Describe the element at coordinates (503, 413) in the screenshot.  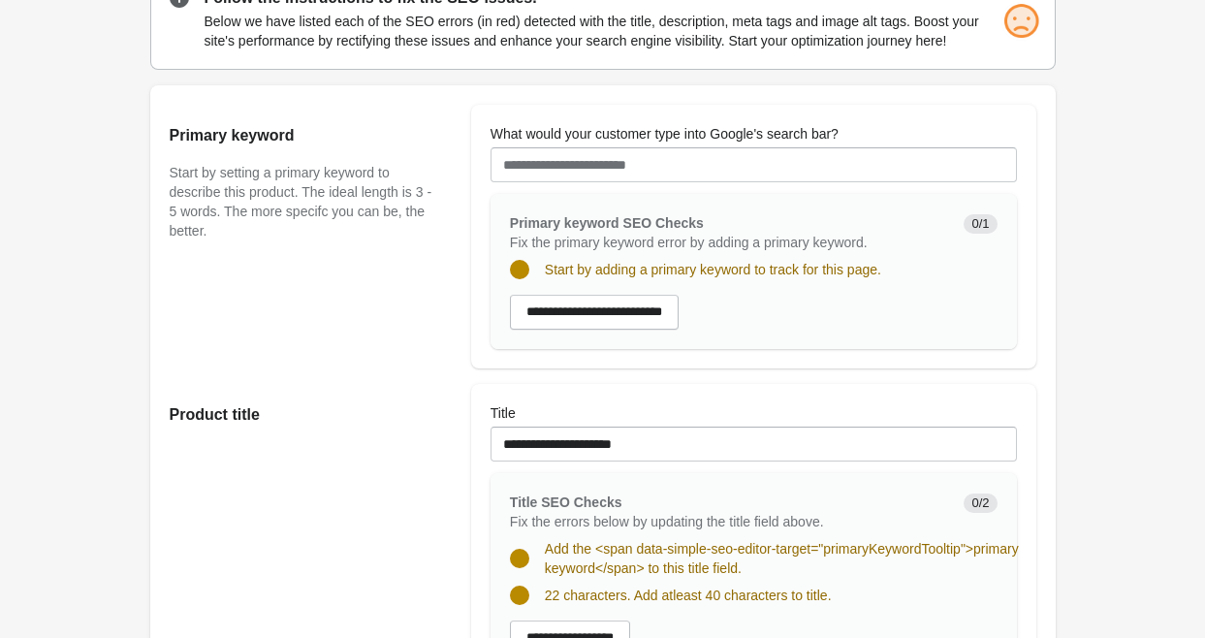
I see `label: Title` at that location.